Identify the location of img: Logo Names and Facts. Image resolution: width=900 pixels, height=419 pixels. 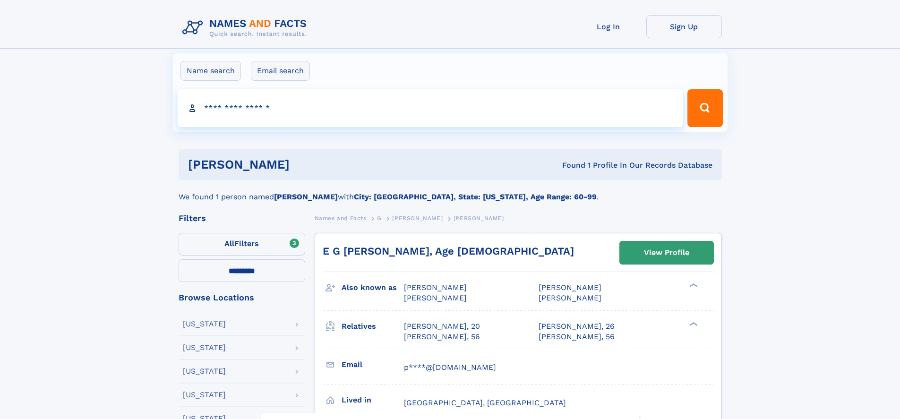
(247, 28).